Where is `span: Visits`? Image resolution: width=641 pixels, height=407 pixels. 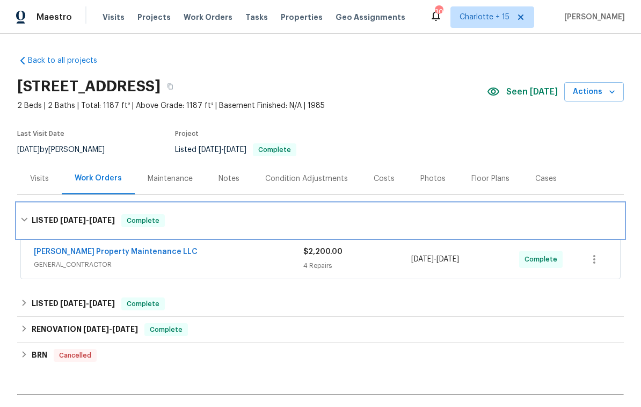 span: Visits is located at coordinates (113, 17).